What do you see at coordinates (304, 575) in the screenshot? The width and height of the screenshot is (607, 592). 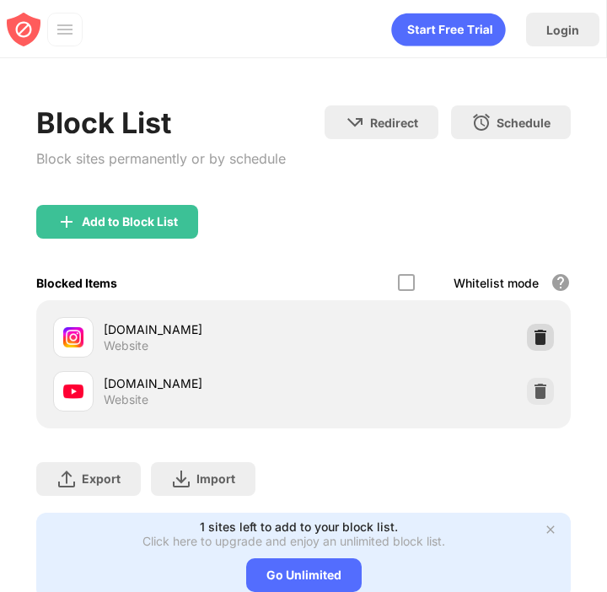 I see `div: Go Unlimited` at bounding box center [304, 575].